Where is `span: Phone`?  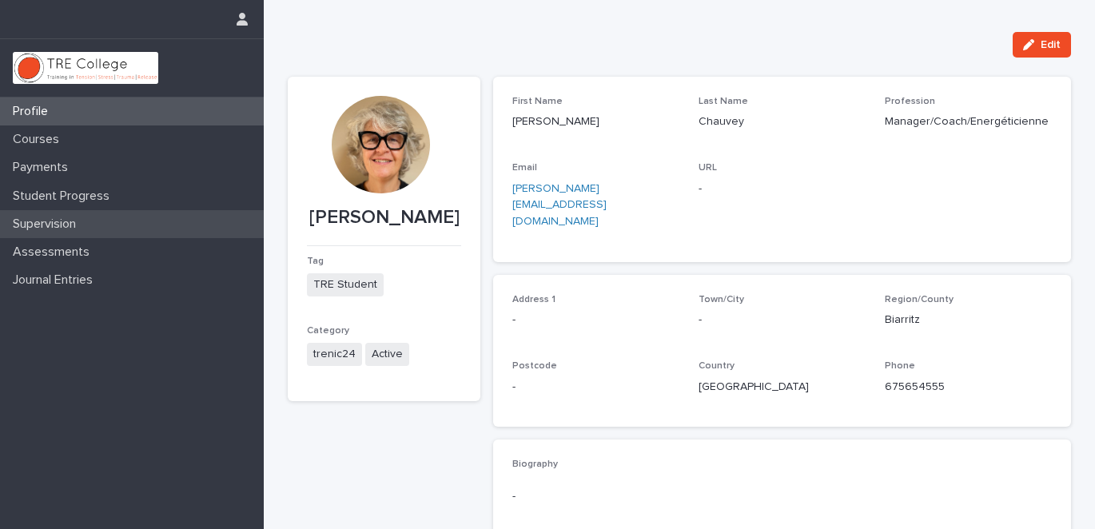 span: Phone is located at coordinates (900, 366).